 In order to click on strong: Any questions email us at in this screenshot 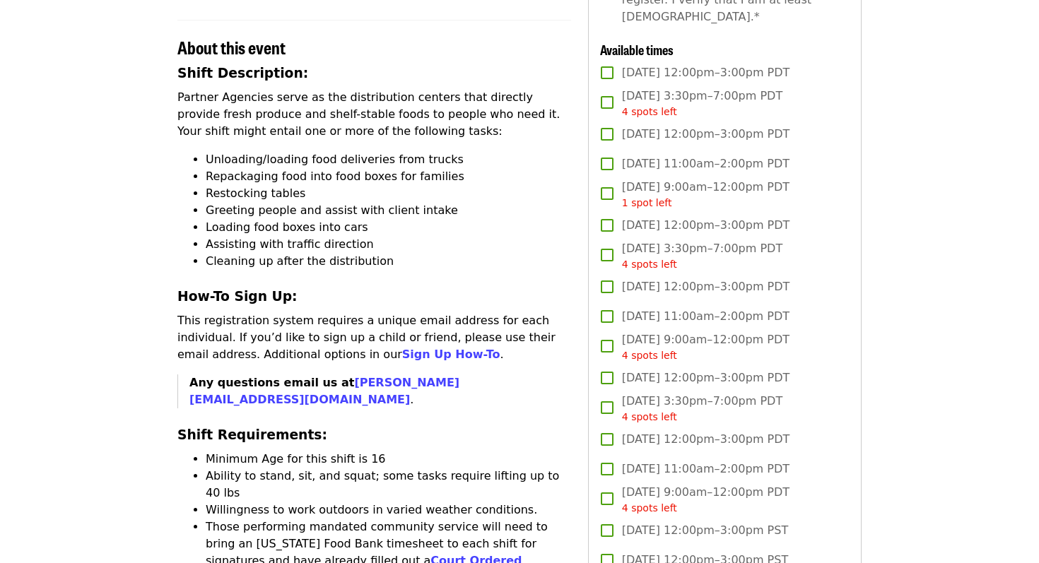, I will do `click(324, 391)`.